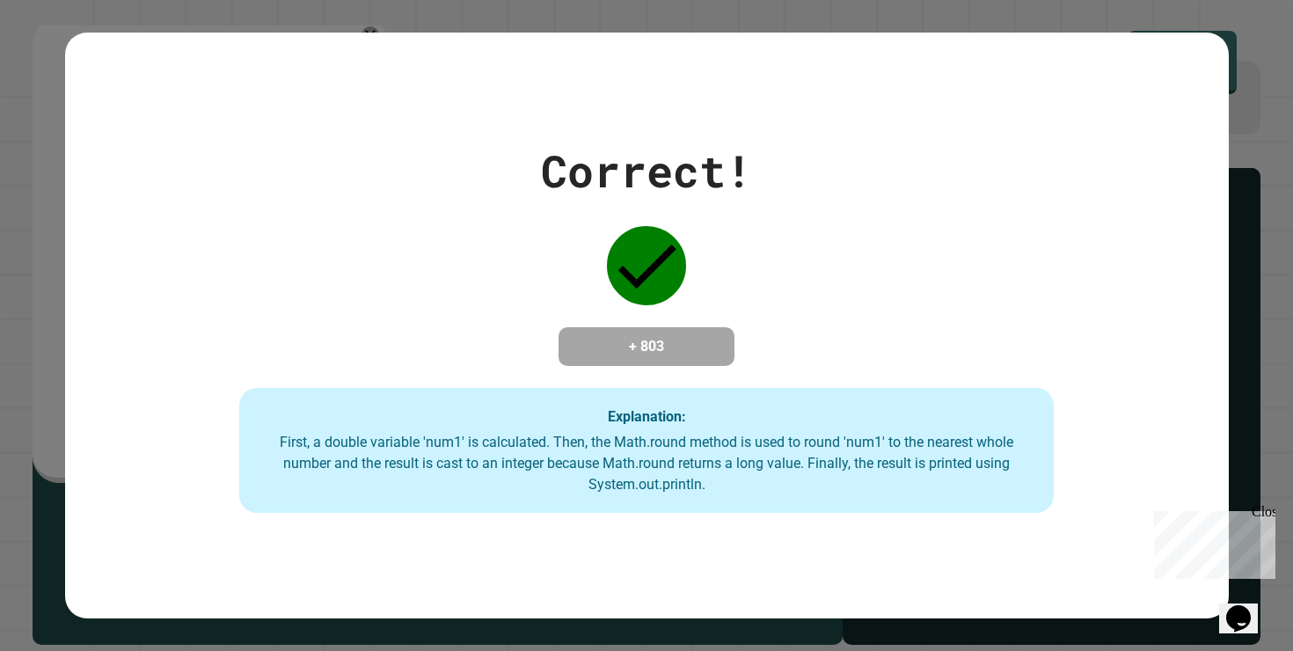  Describe the element at coordinates (64, 59) in the screenshot. I see `div: Chat with us now!Close` at that location.